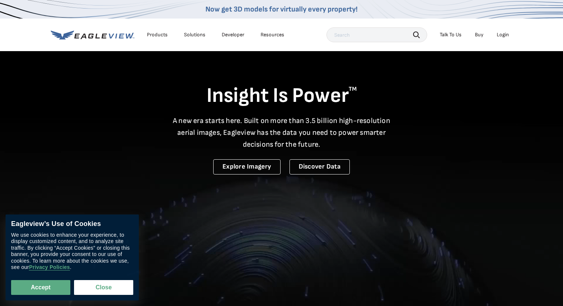  Describe the element at coordinates (157, 35) in the screenshot. I see `div: Products` at that location.